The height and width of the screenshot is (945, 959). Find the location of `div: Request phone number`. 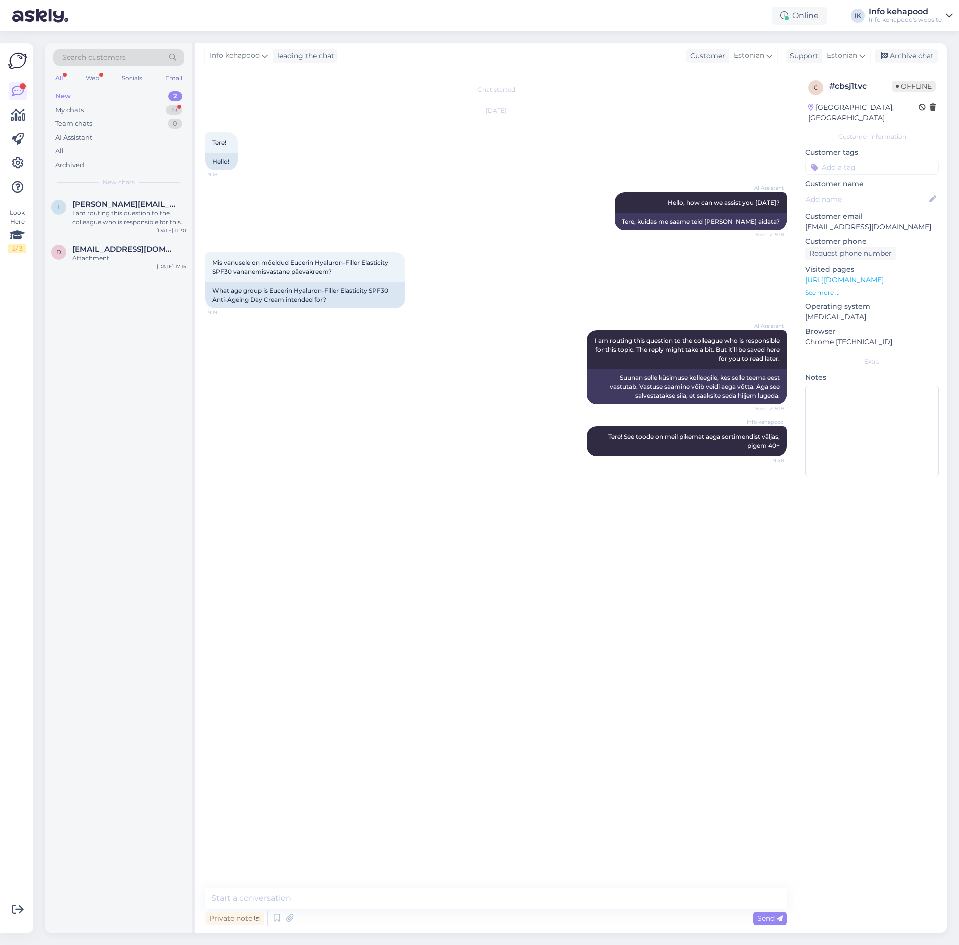

div: Request phone number is located at coordinates (850, 253).